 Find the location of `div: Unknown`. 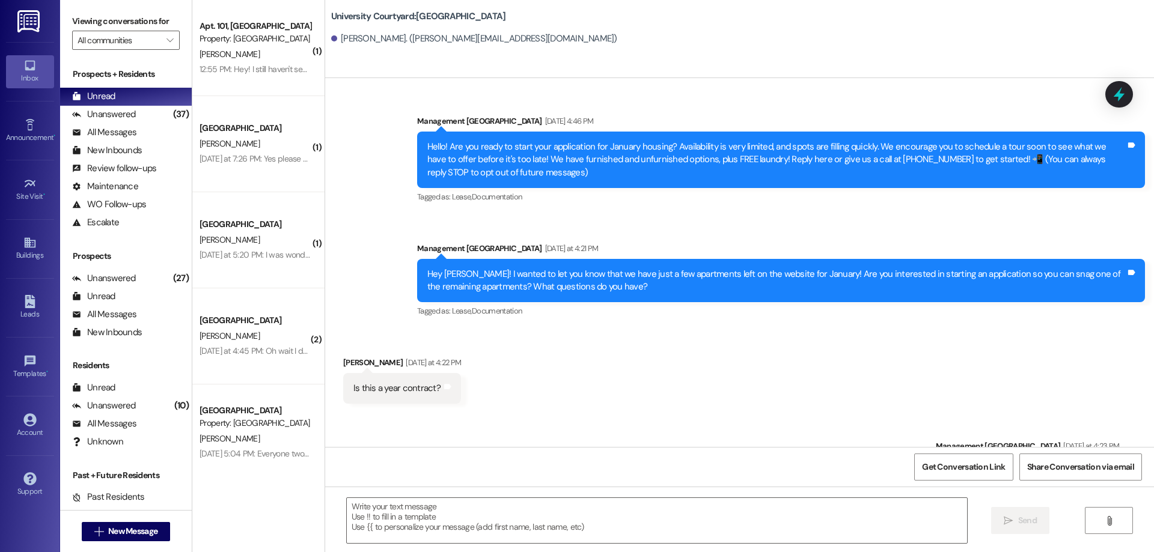

div: Unknown is located at coordinates (97, 442).